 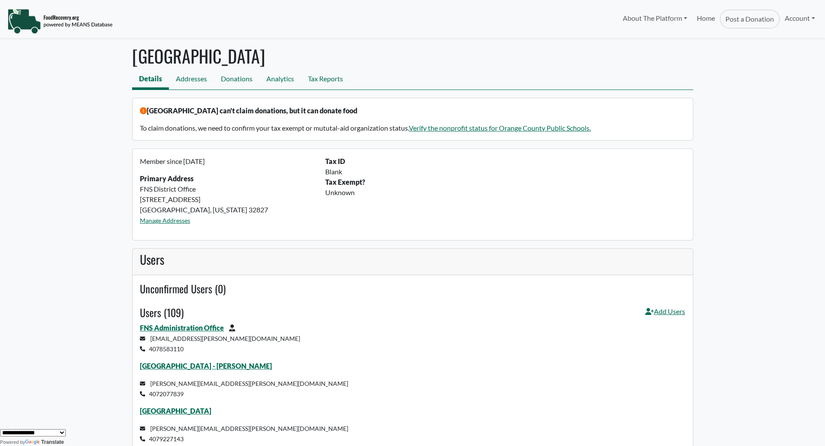 What do you see at coordinates (799, 18) in the screenshot?
I see `a: Account` at bounding box center [799, 18].